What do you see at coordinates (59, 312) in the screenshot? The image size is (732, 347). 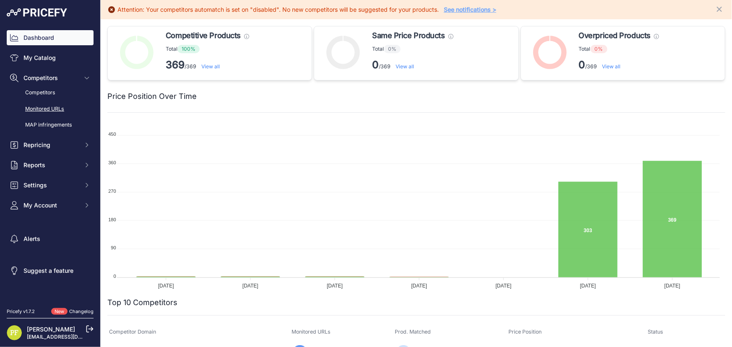 I see `span: New` at bounding box center [59, 312].